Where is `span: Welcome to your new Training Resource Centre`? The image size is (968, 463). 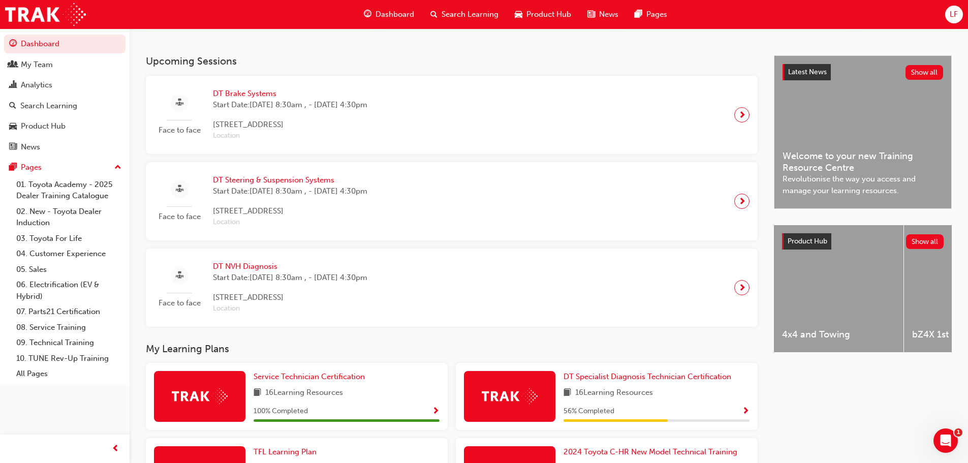 span: Welcome to your new Training Resource Centre is located at coordinates (863, 162).